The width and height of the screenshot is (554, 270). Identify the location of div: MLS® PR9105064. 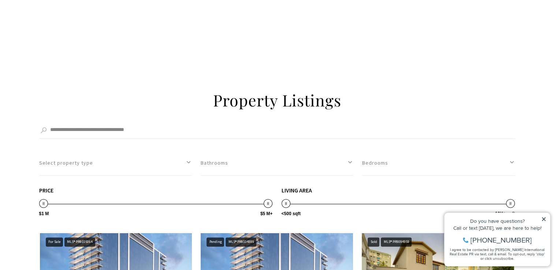
(80, 242).